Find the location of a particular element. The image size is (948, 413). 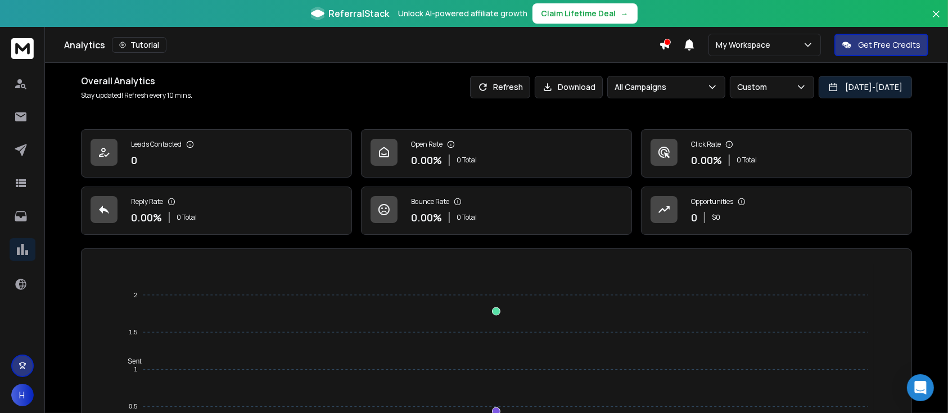

button: H is located at coordinates (22, 395).